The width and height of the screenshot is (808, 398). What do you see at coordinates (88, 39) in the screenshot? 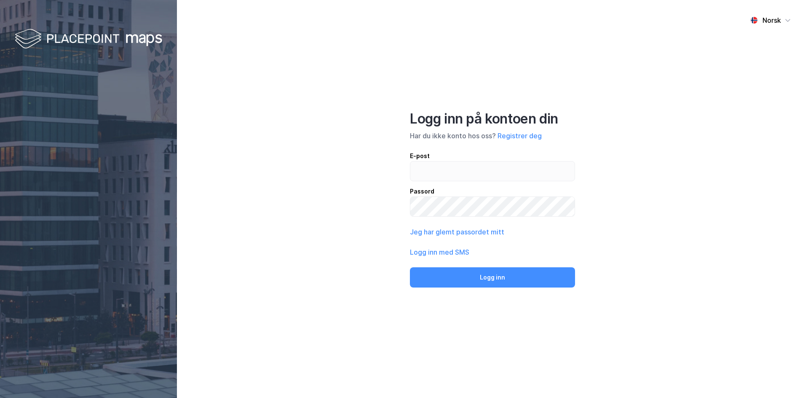
I see `img: logo-white.f07954bde2210d2a523dddb988cd2aa7.svg` at bounding box center [88, 39].